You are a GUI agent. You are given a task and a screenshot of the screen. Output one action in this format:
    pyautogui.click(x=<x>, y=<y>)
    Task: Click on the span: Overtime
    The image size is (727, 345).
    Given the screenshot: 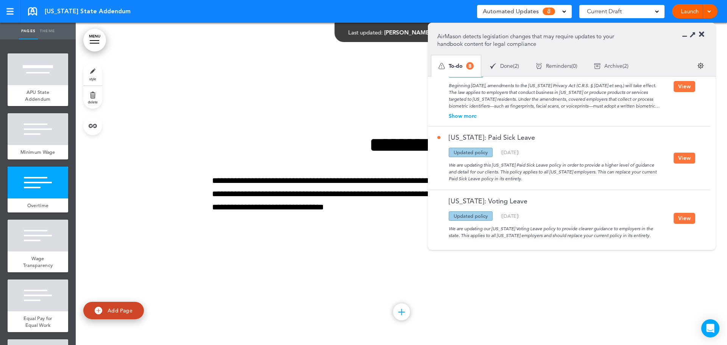 What is the action you would take?
    pyautogui.click(x=38, y=205)
    